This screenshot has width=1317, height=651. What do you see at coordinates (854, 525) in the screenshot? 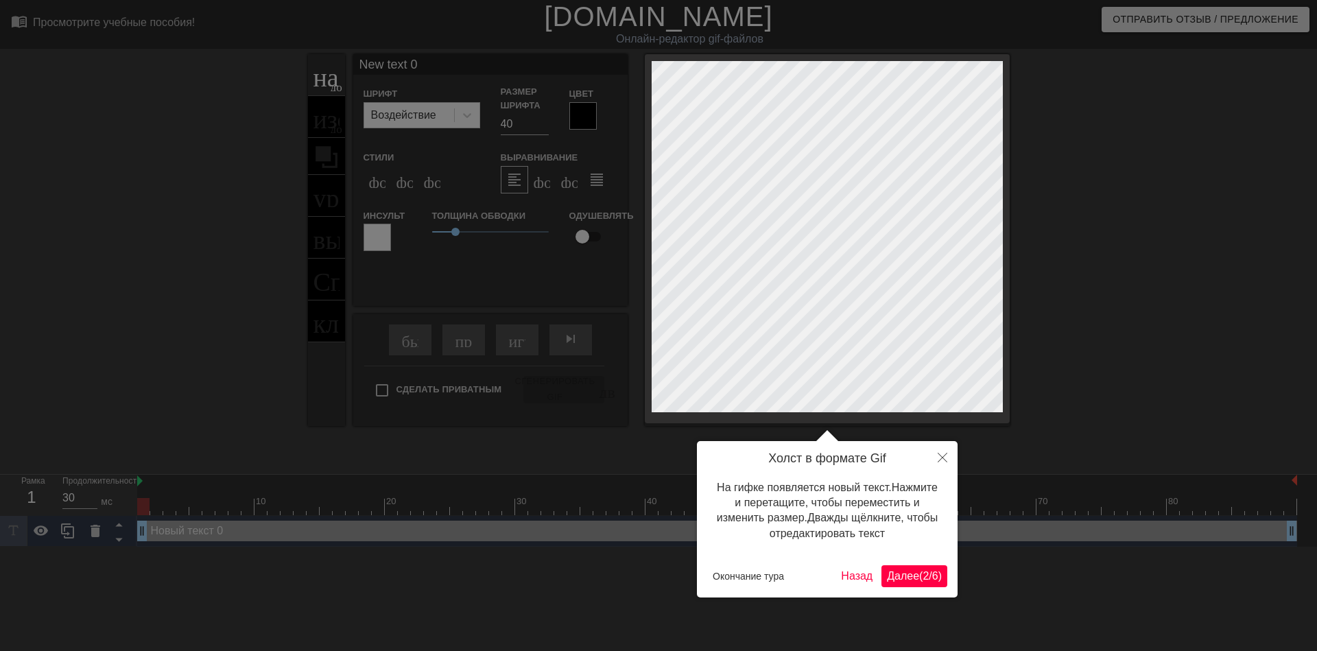
I see `ya-tr-span: Дважды щёлкните, чтобы отредактировать текст` at bounding box center [854, 525].